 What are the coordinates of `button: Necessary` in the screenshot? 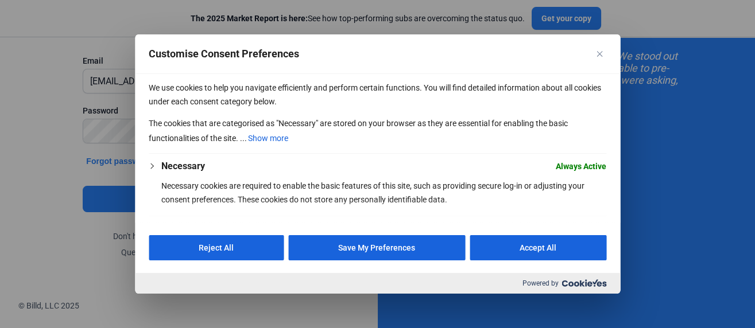 It's located at (183, 166).